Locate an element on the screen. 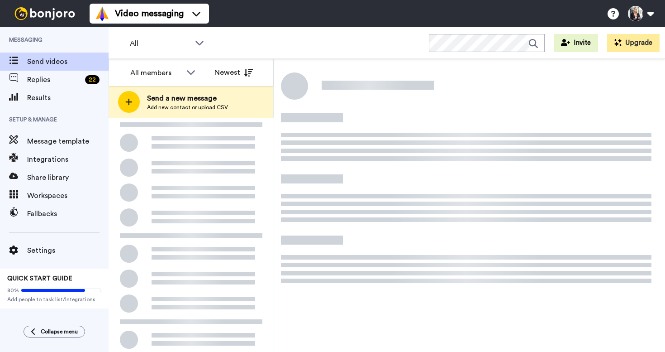  span: Integrations is located at coordinates (68, 159).